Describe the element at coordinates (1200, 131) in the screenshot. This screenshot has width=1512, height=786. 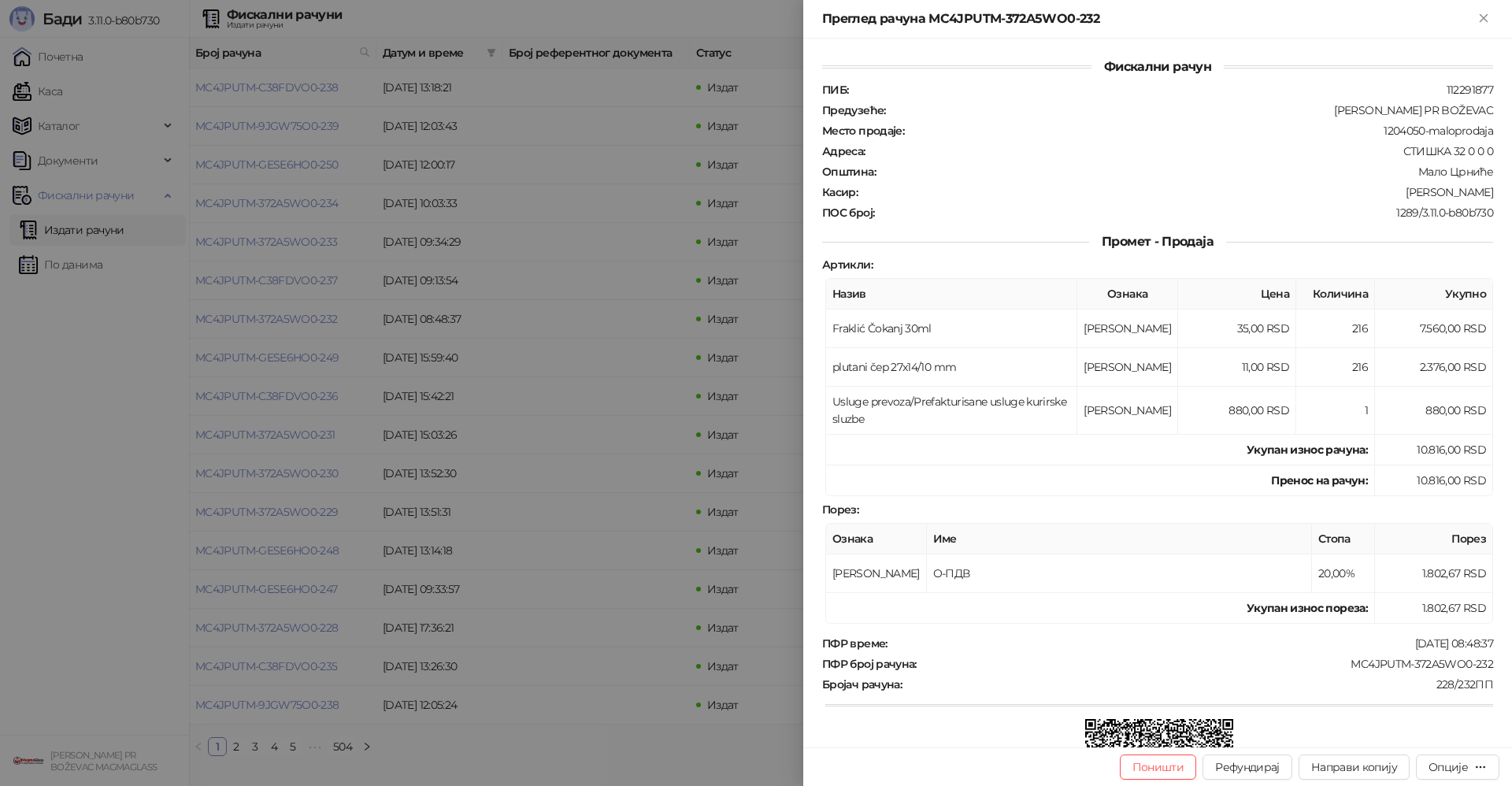
I see `div: 1204050-maloprodaja` at that location.